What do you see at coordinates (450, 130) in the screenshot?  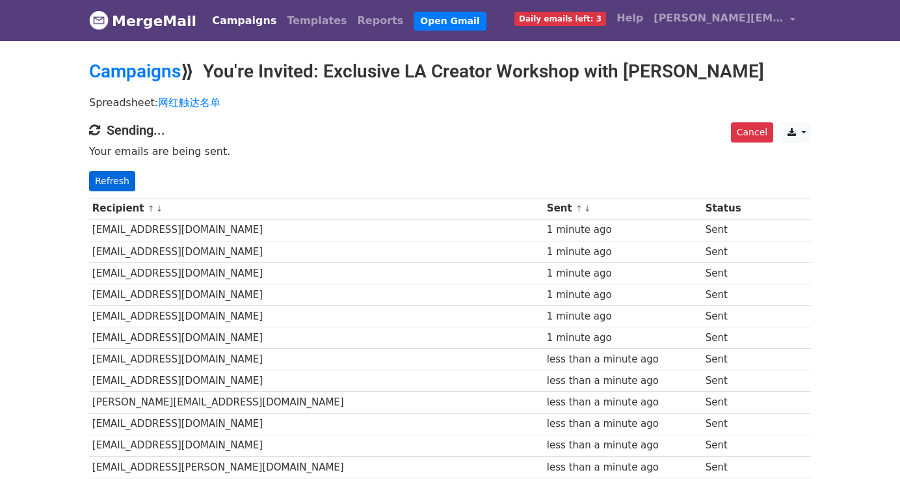 I see `h4: Sending...` at bounding box center [450, 130].